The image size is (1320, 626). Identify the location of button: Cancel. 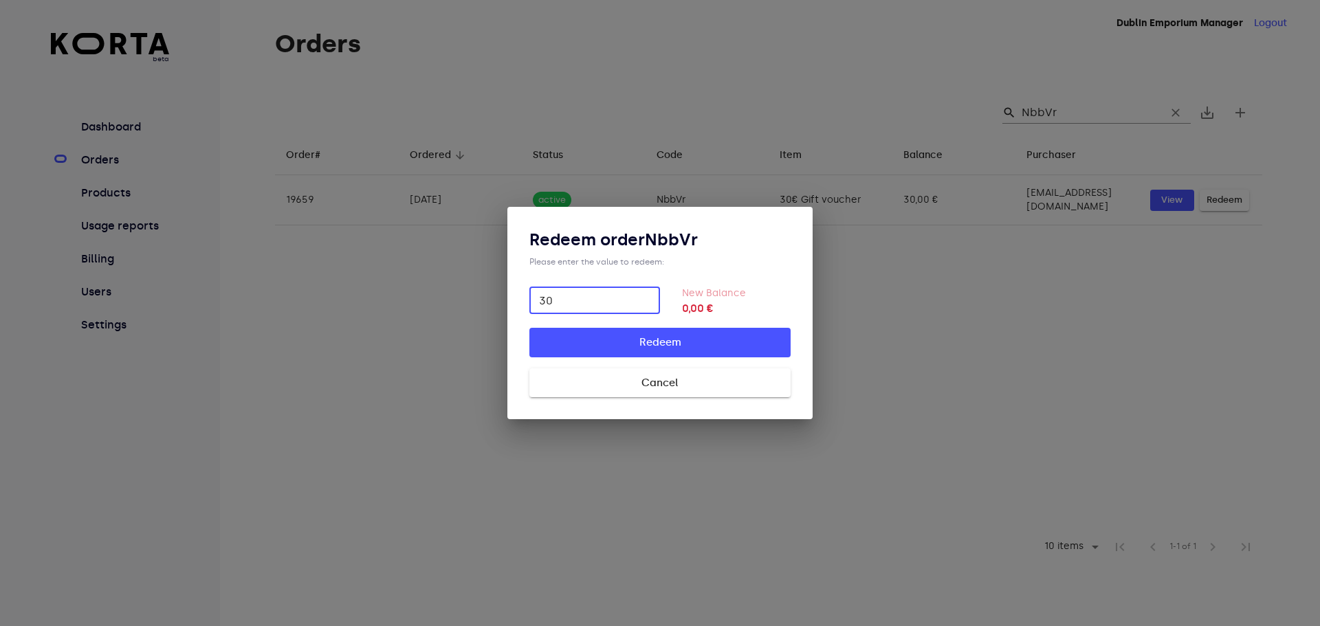
(660, 383).